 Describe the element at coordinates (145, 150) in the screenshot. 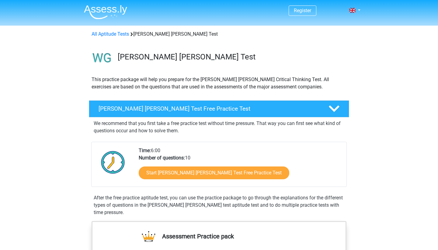

I see `b: Time:` at that location.